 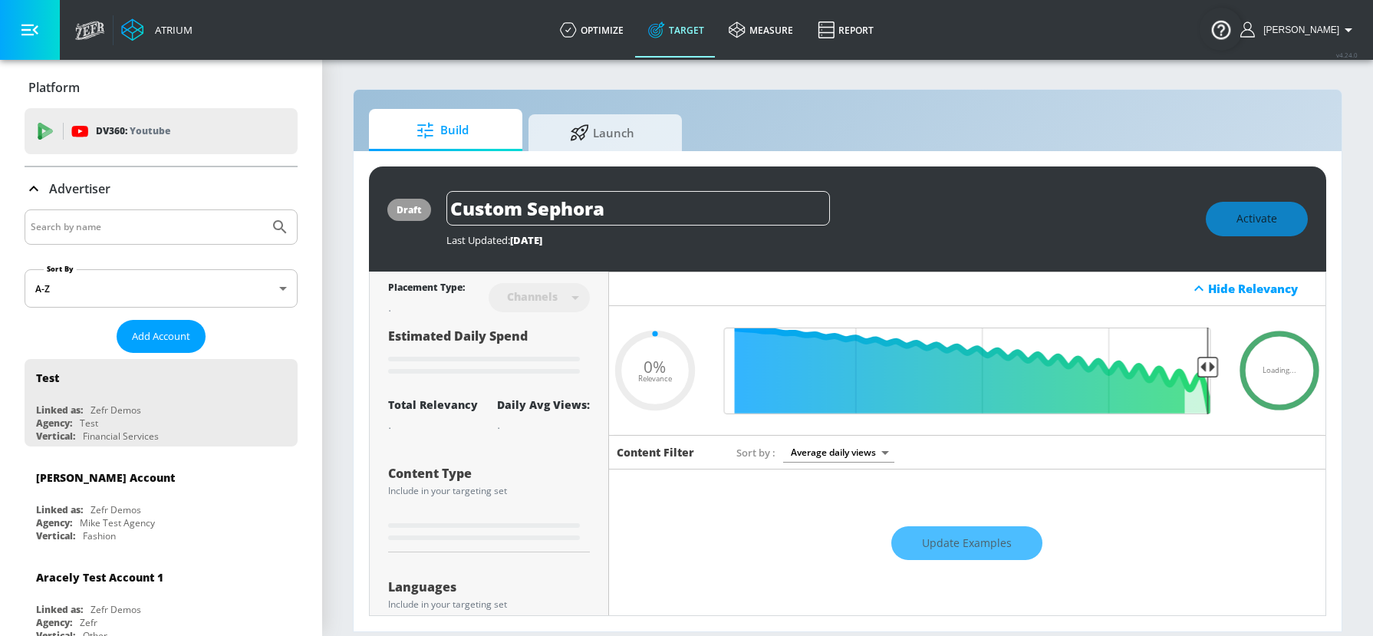 I want to click on div: Aracely Test Account 1, so click(x=100, y=577).